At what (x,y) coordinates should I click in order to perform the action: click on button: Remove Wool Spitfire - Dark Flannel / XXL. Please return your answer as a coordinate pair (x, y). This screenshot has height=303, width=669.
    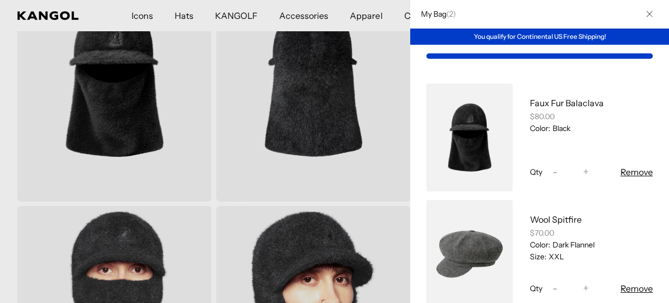
    Looking at the image, I should click on (637, 289).